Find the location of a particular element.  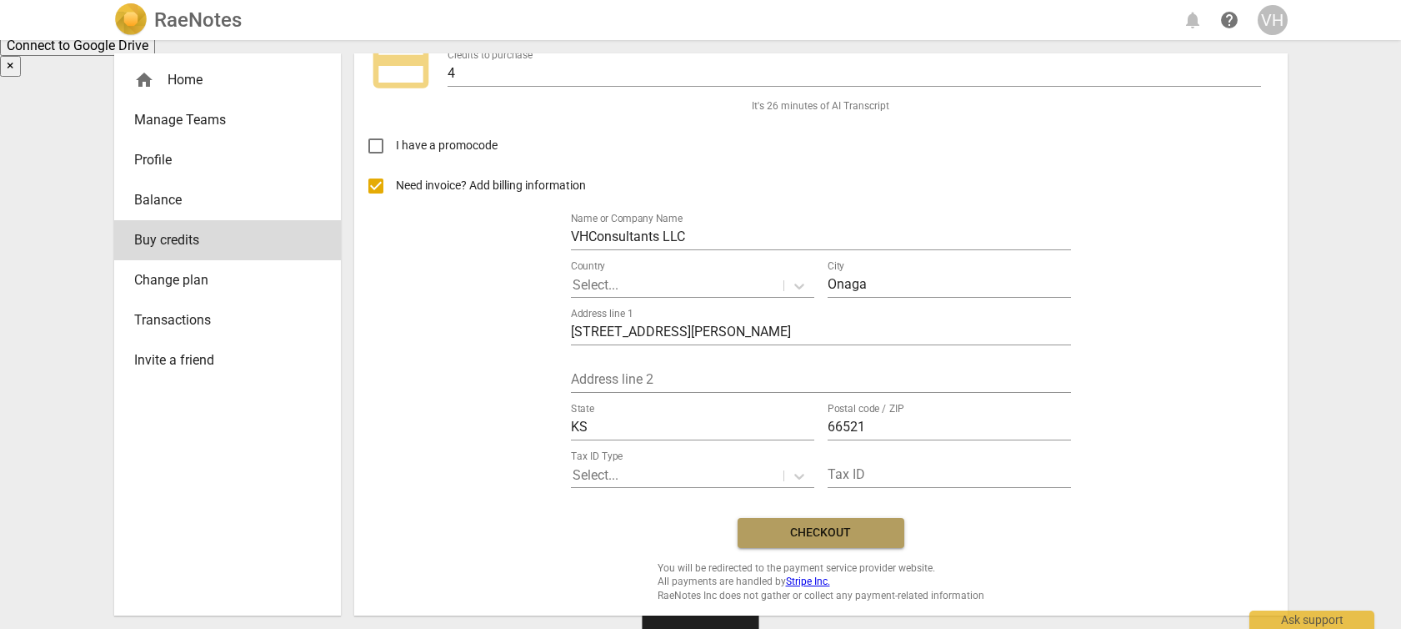

label: Country is located at coordinates (588, 266).